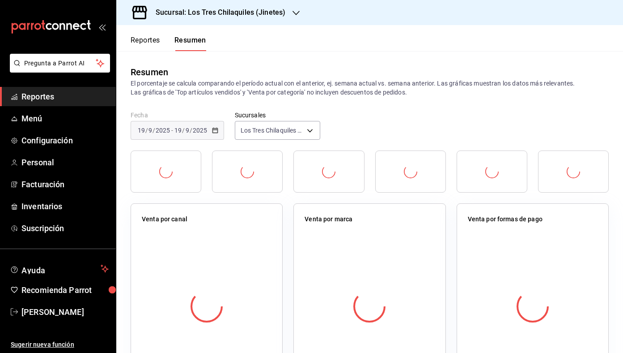  I want to click on span: Inventarios, so click(65, 206).